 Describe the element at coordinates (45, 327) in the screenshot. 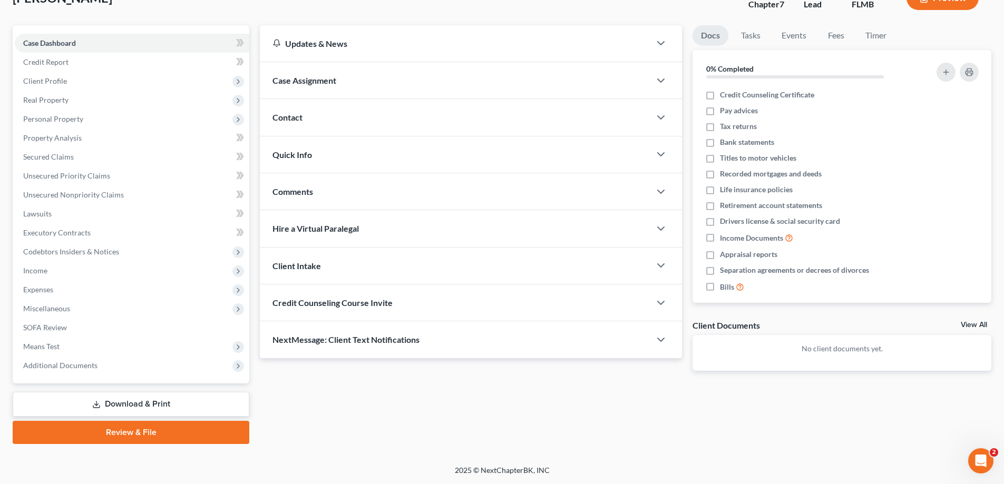

I see `span: SOFA Review` at that location.